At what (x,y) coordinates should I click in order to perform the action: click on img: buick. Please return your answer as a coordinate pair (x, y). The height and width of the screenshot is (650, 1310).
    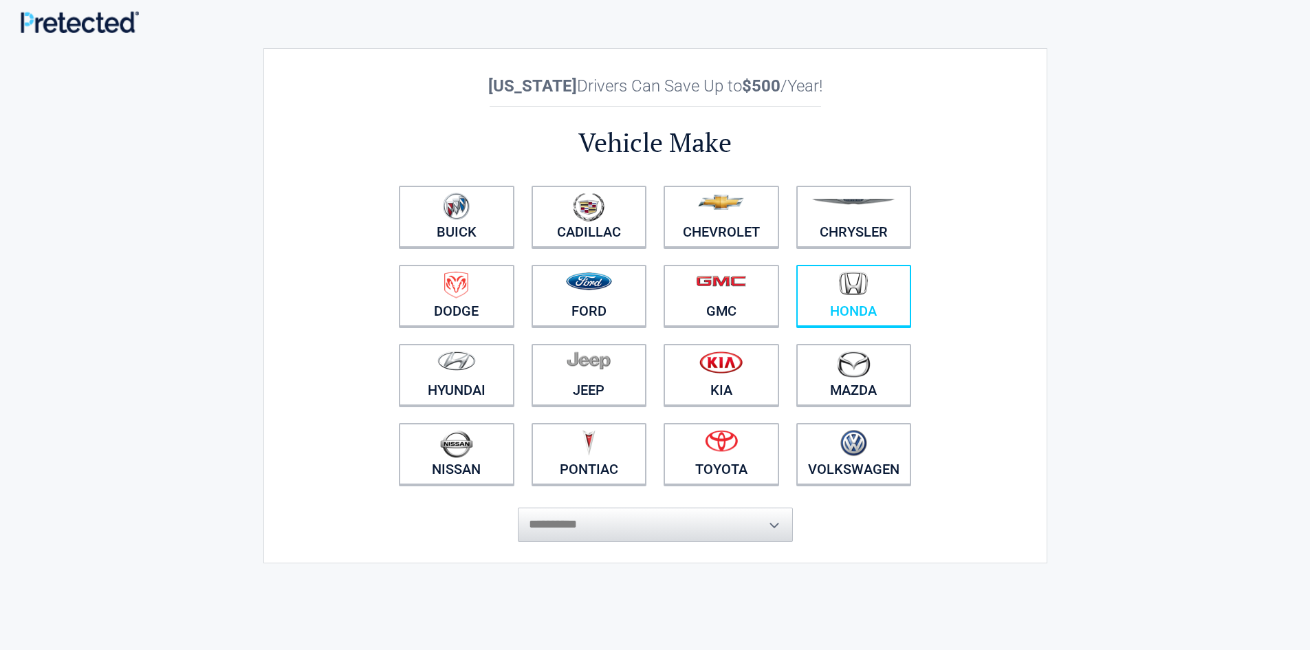
    Looking at the image, I should click on (456, 206).